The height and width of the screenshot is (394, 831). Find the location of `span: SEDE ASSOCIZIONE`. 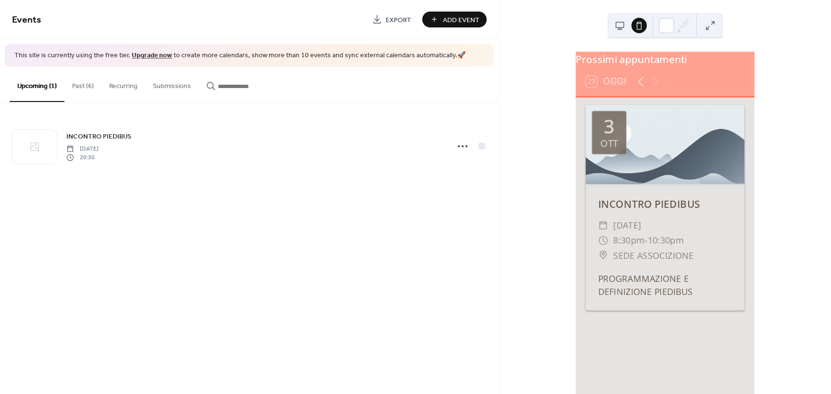

span: SEDE ASSOCIZIONE is located at coordinates (653, 255).